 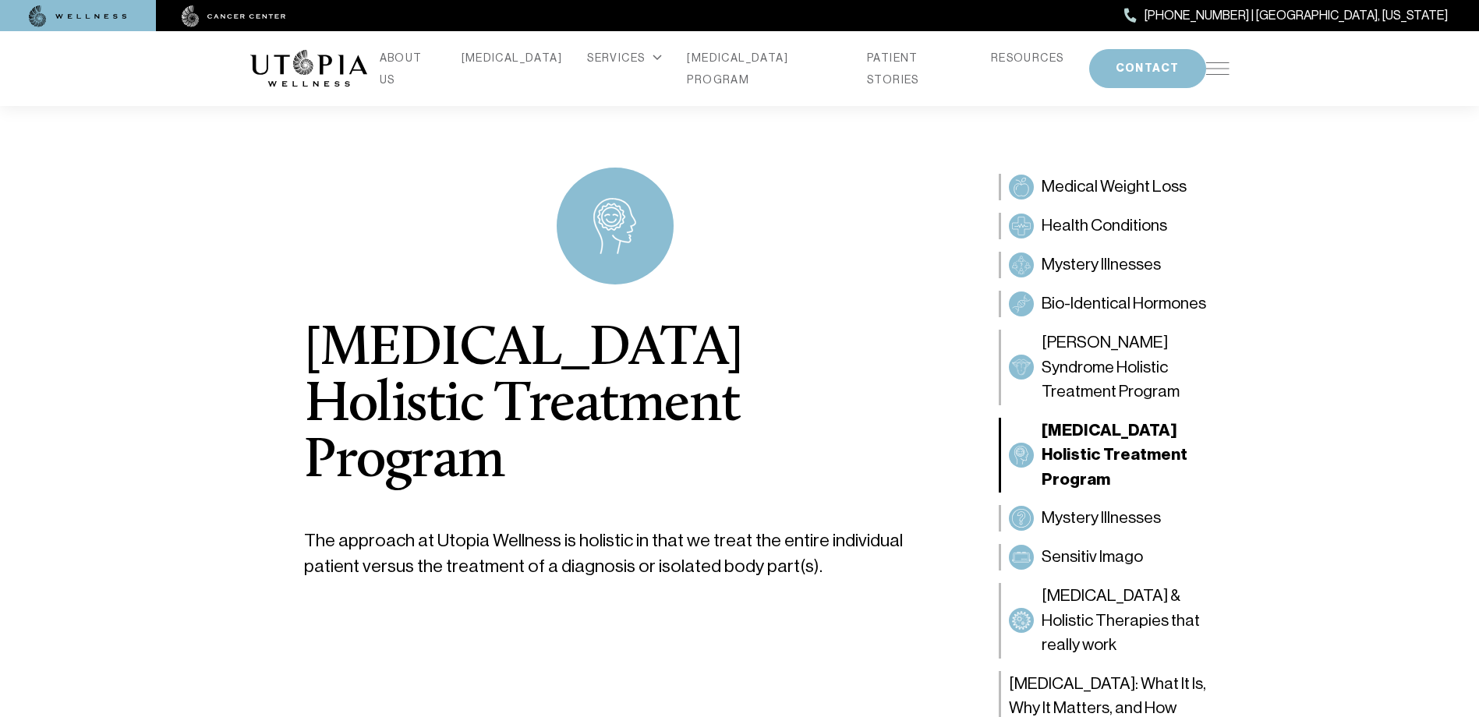 What do you see at coordinates (1021, 304) in the screenshot?
I see `img: Bio-Identical Hormones` at bounding box center [1021, 304].